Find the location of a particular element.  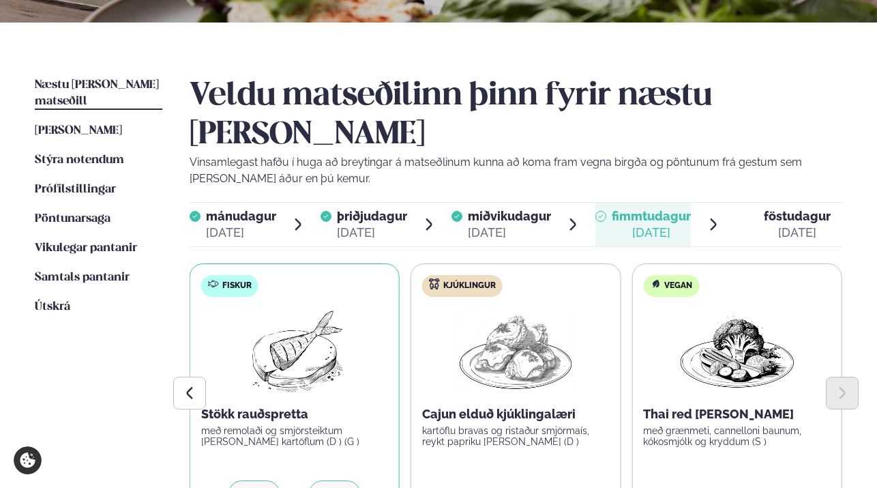

button: Next slide is located at coordinates (842, 393).